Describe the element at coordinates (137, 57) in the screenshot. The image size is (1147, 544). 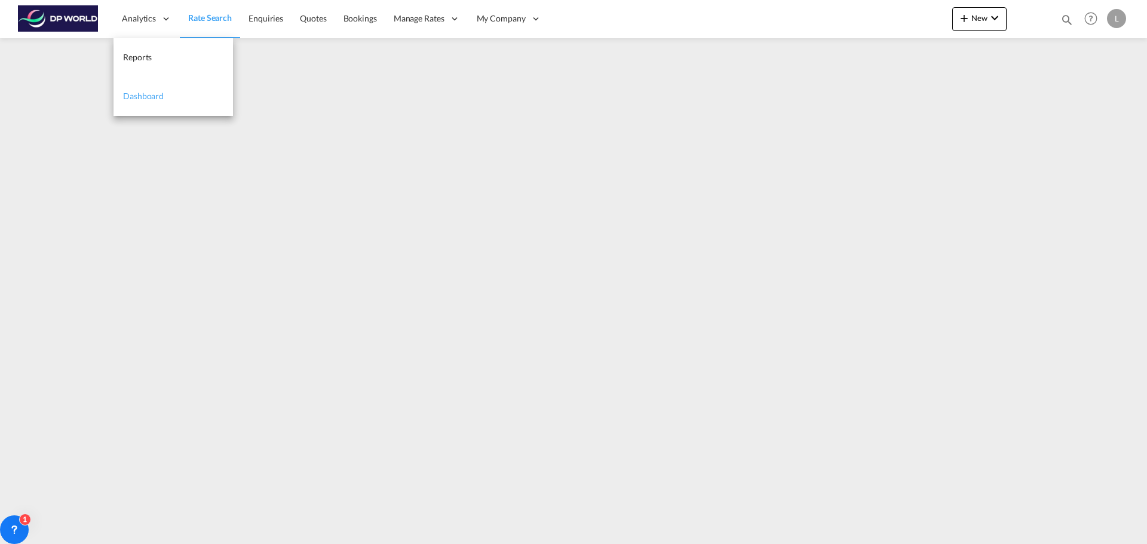
I see `span: Reports` at that location.